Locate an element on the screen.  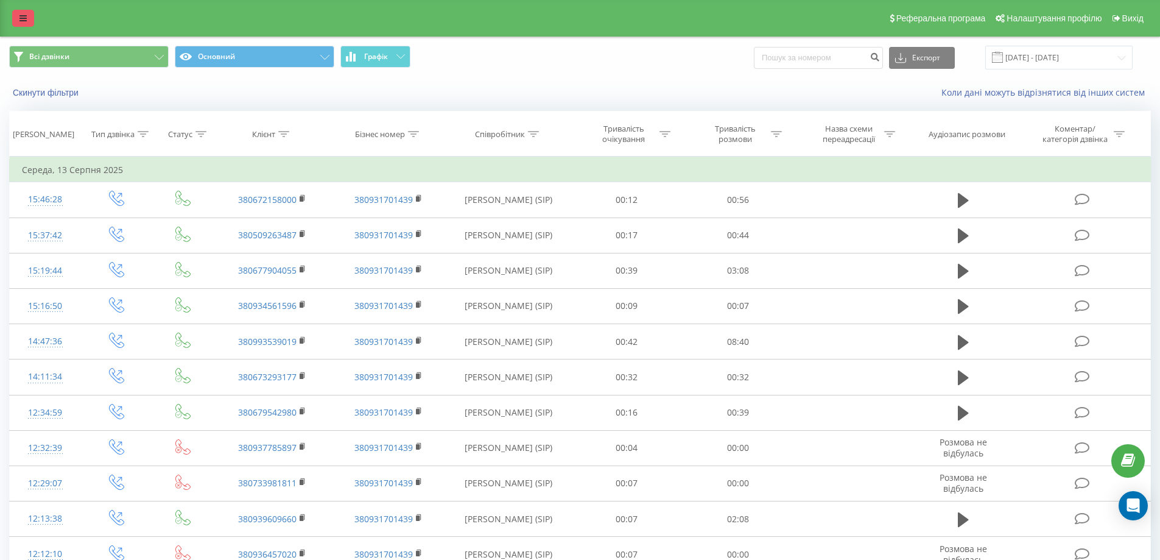
button: Експорт is located at coordinates (922, 58).